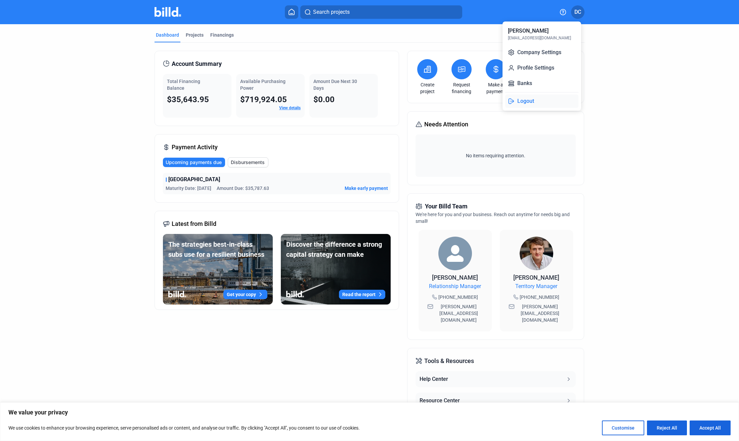 The width and height of the screenshot is (739, 441). Describe the element at coordinates (710, 428) in the screenshot. I see `button: Accept All` at that location.